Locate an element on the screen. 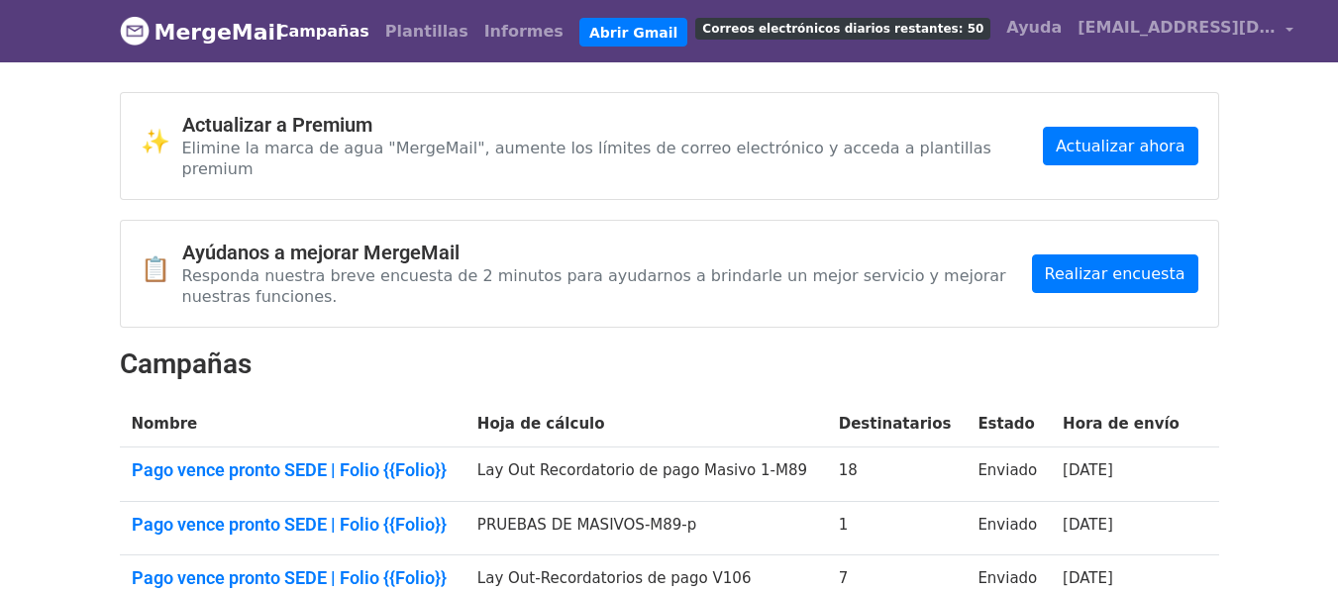 This screenshot has width=1338, height=593. a: Realizar encuesta is located at coordinates (1115, 273).